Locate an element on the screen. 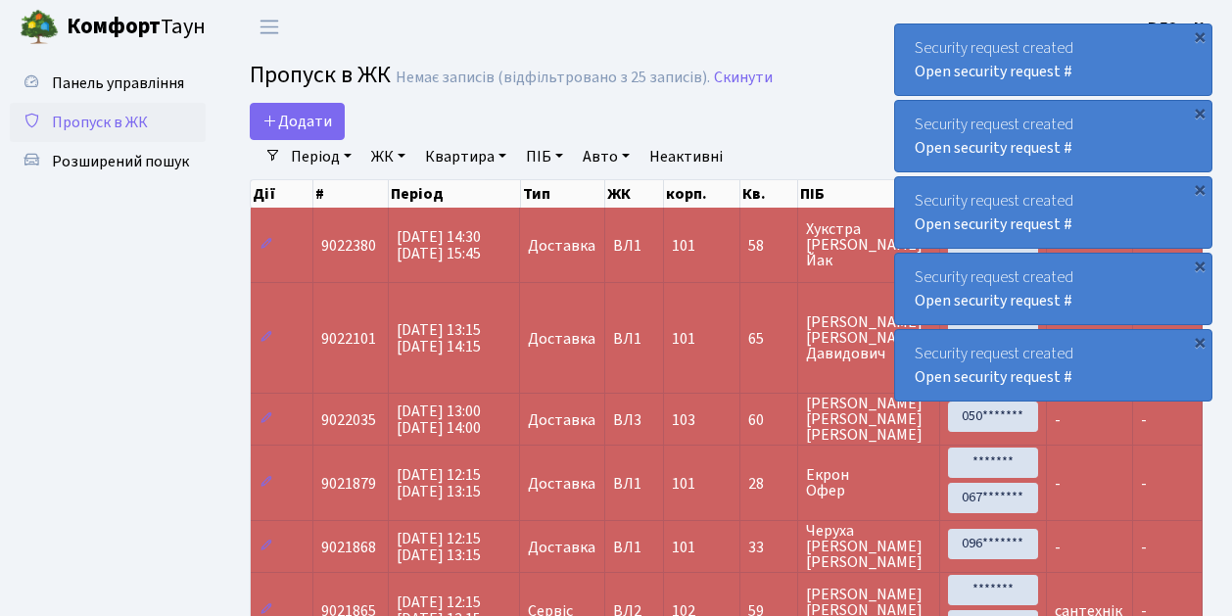 Image resolution: width=1232 pixels, height=616 pixels. span: 65 is located at coordinates (769, 339).